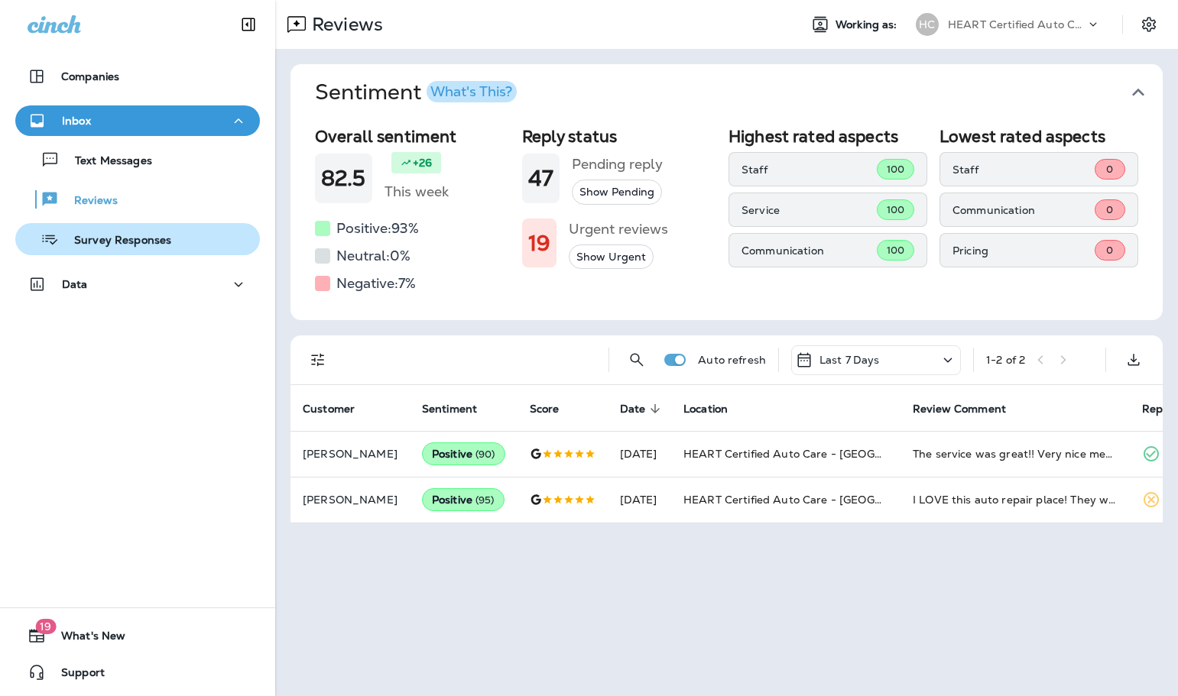 The image size is (1178, 696). What do you see at coordinates (472, 92) in the screenshot?
I see `button: What's This?` at bounding box center [472, 92].